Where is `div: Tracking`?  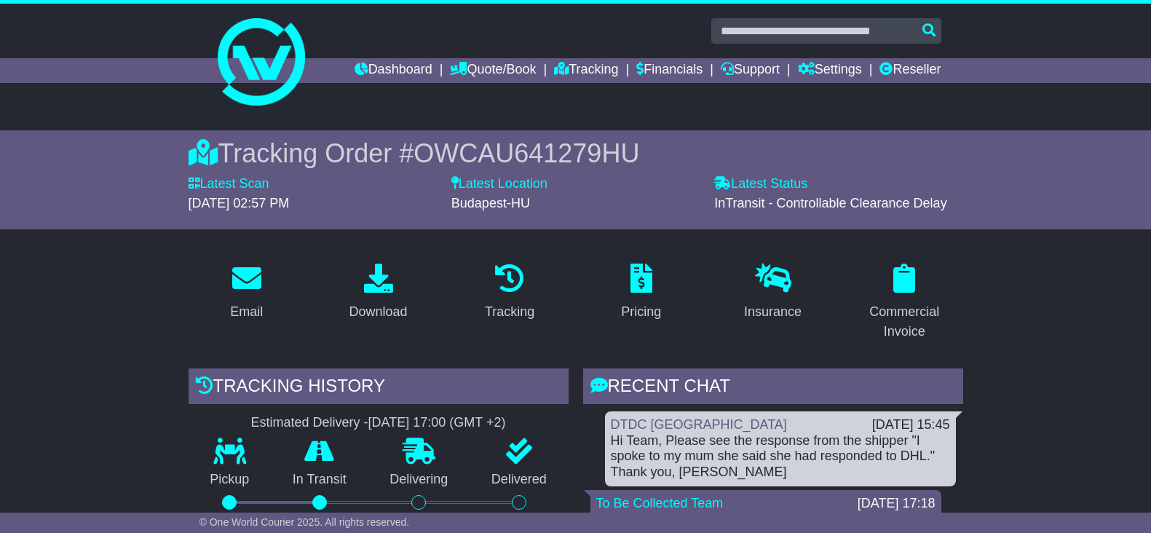
div: Tracking is located at coordinates (510, 312).